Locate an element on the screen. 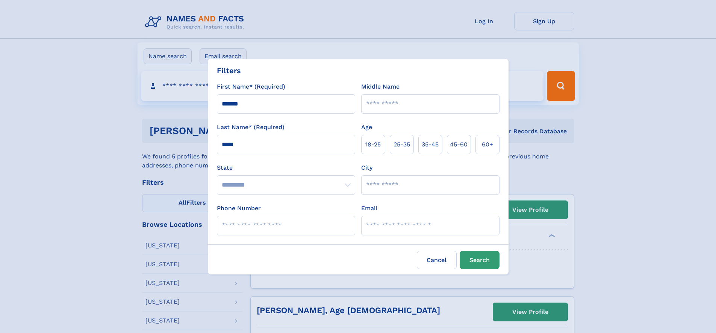 This screenshot has width=716, height=333. label: Middle Name is located at coordinates (380, 87).